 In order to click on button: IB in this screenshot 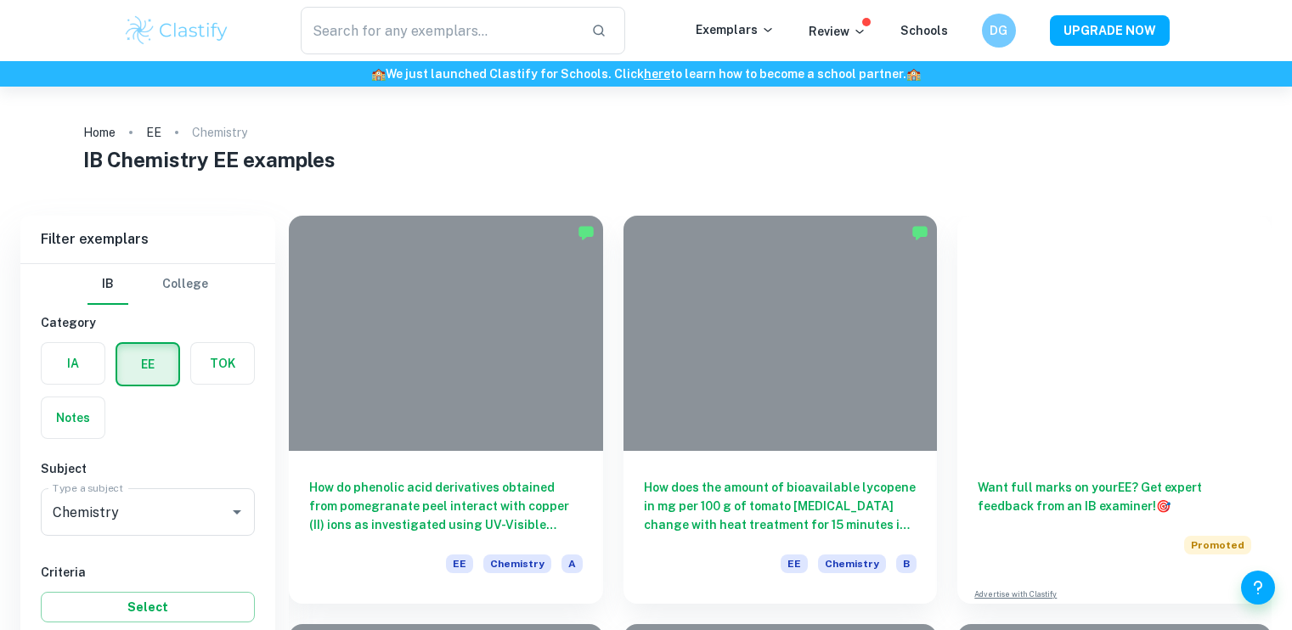, I will do `click(108, 285)`.